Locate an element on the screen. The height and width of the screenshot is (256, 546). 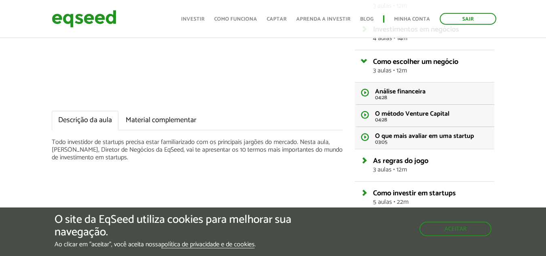
span: 03:05 is located at coordinates (432, 142).